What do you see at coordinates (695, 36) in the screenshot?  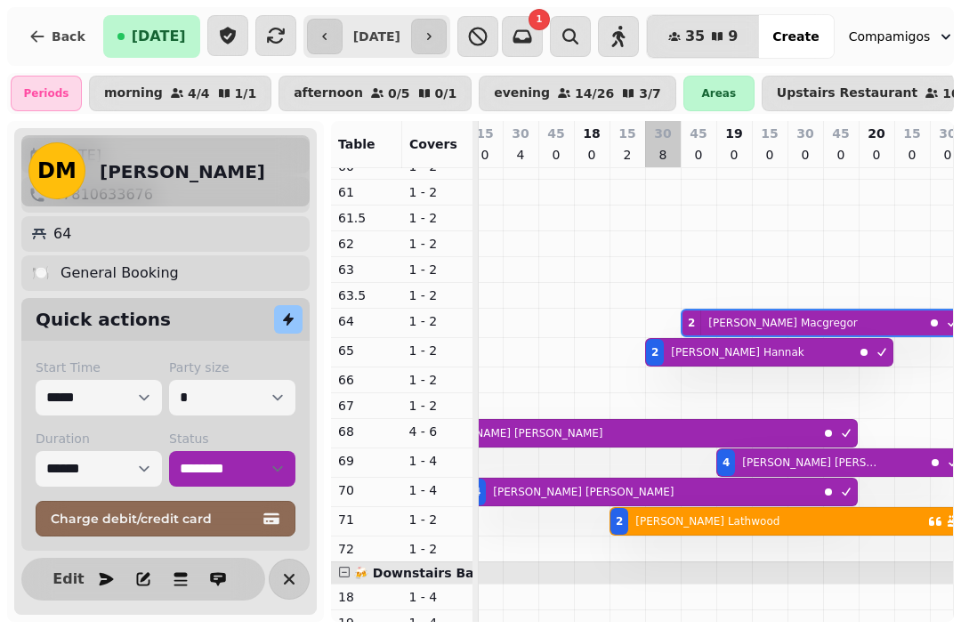 I see `span: 35` at bounding box center [695, 36].